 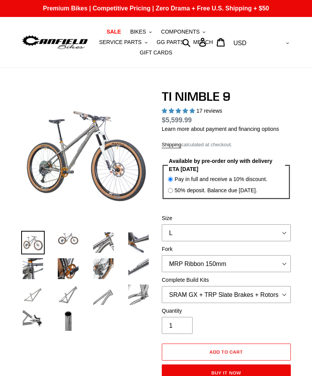 What do you see at coordinates (138, 32) in the screenshot?
I see `span: BIKES` at bounding box center [138, 32].